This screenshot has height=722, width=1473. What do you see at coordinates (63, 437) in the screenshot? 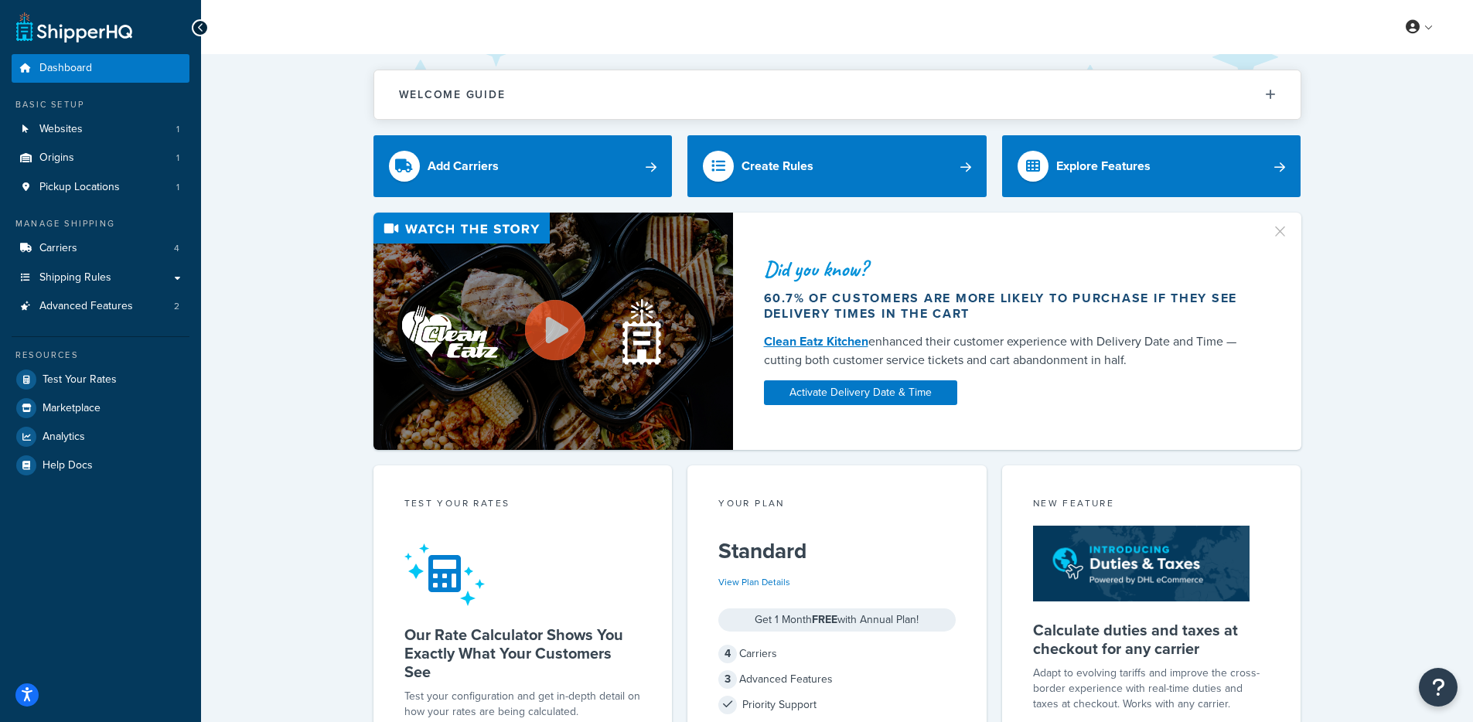
I see `span: Analytics` at bounding box center [63, 437].